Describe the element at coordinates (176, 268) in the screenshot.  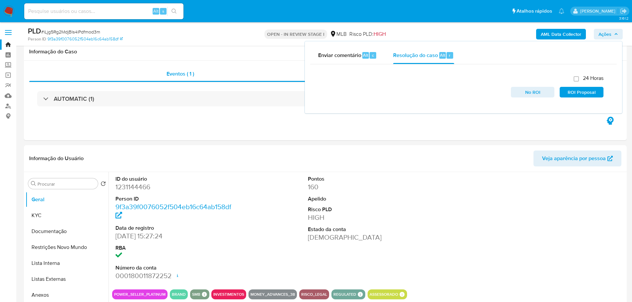
I see `dt: Número da conta` at that location.